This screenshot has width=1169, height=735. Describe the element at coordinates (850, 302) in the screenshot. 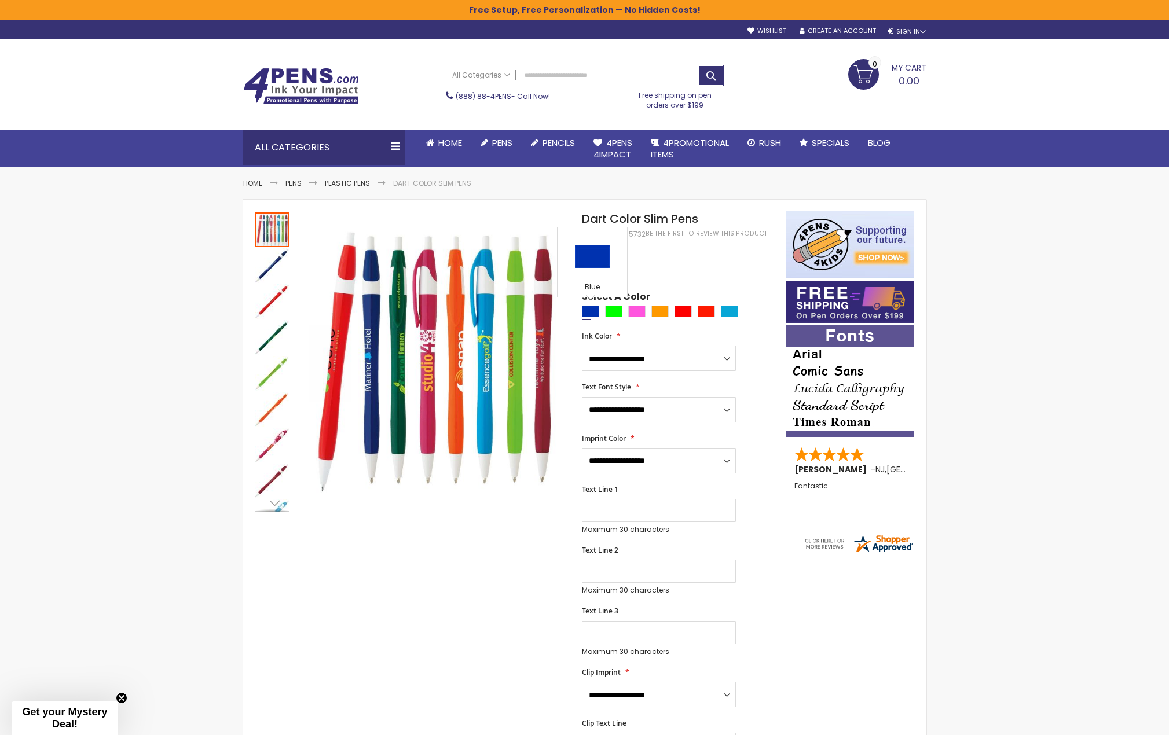

I see `img: Free shipping on orders over $199` at that location.